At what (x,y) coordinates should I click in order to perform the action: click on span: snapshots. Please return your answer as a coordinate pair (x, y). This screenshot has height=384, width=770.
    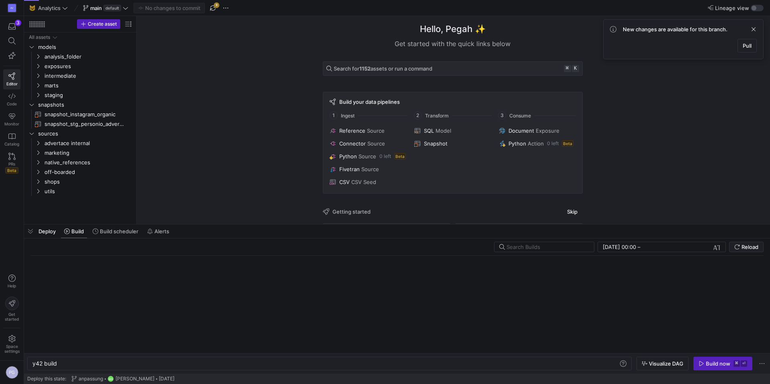
    Looking at the image, I should click on (85, 105).